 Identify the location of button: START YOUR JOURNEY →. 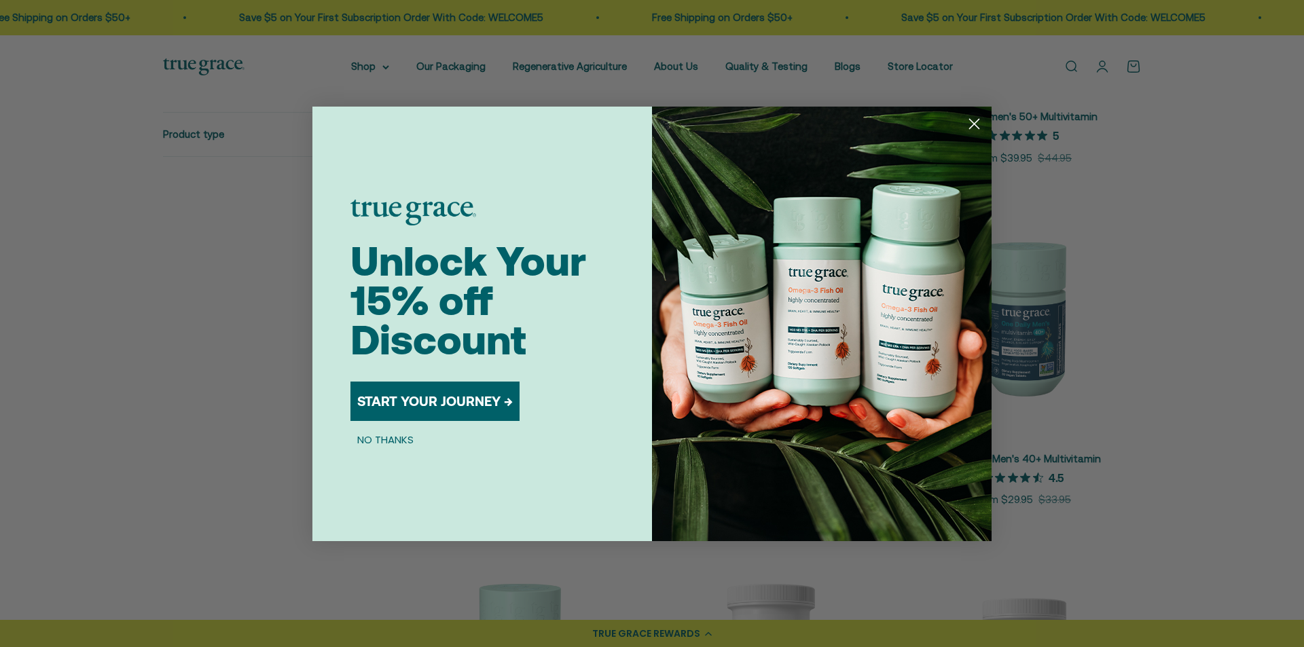
(435, 401).